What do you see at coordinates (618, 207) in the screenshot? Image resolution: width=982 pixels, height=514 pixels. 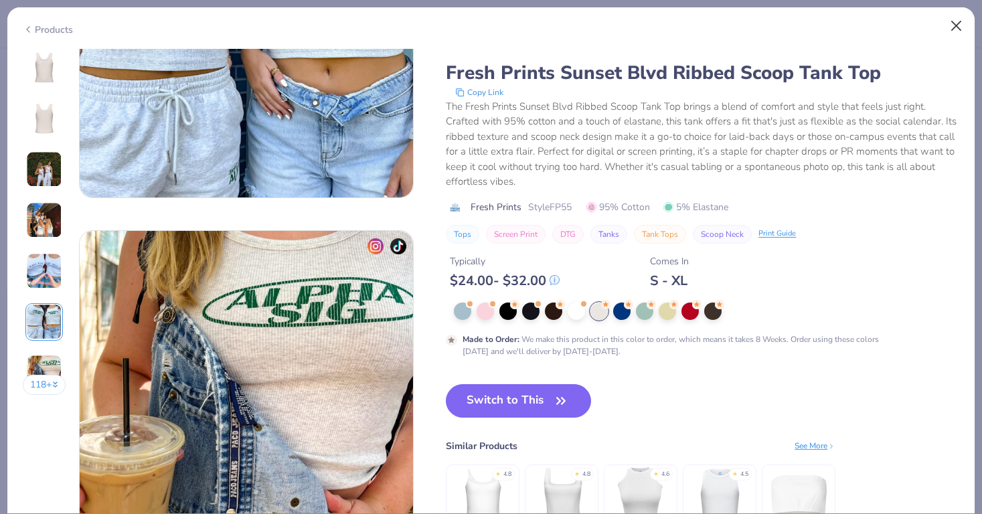 I see `span: 95% Cotton` at bounding box center [618, 207].